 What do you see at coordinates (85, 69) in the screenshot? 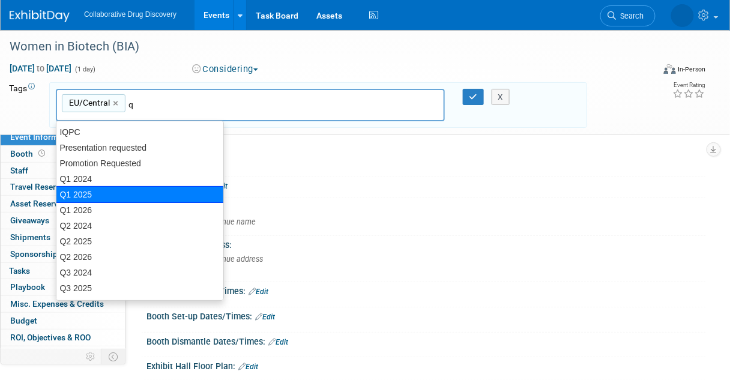
I see `span: (1 day)` at bounding box center [85, 69].